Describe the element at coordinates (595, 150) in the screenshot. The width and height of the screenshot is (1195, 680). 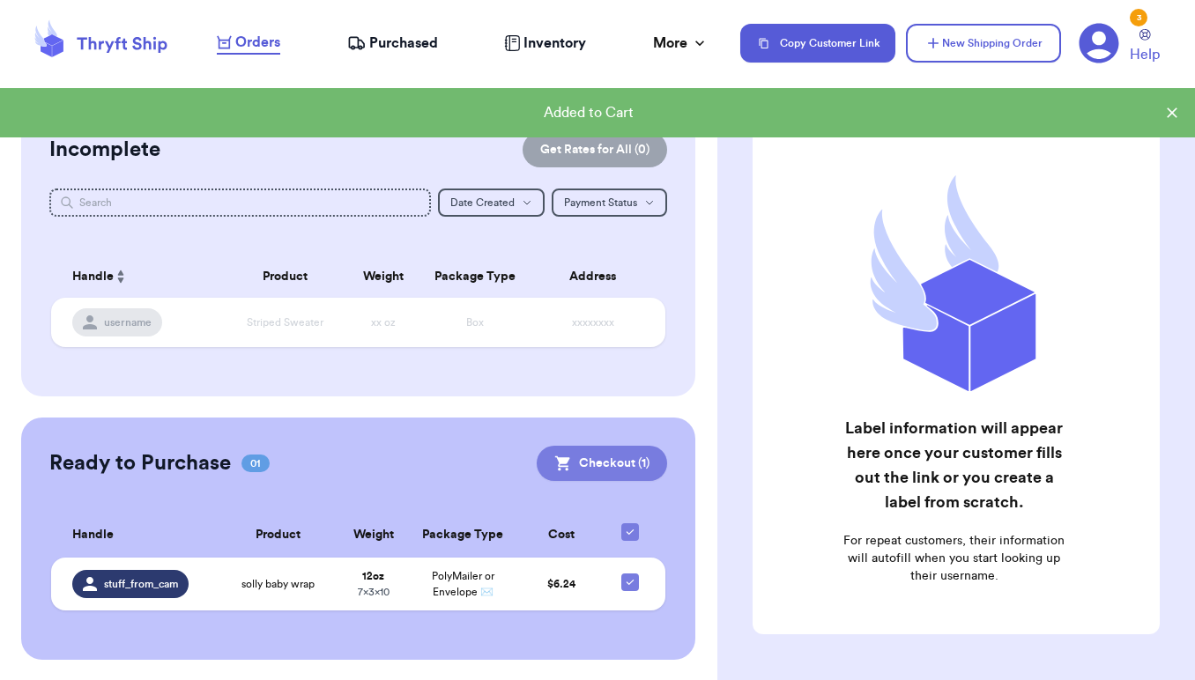
I see `button: Get Rates for All (0)` at that location.